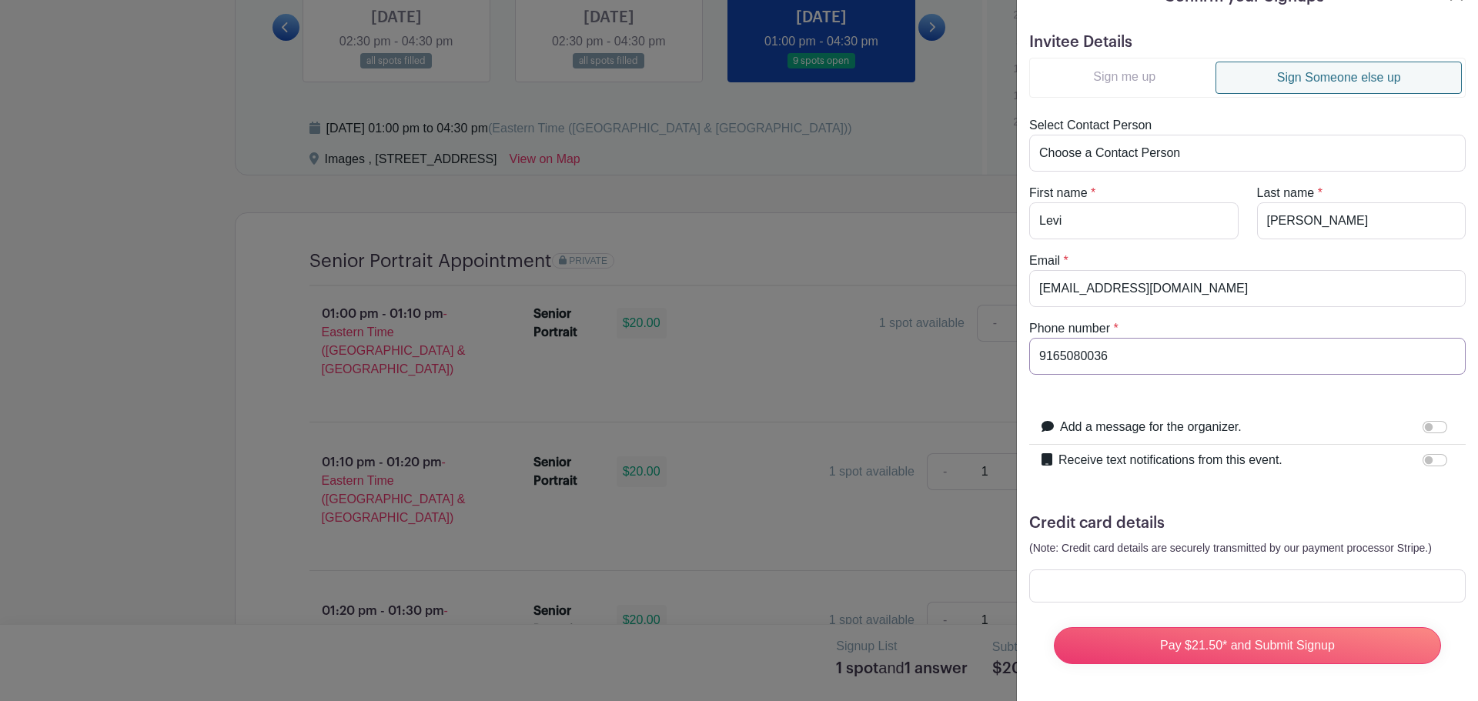 The width and height of the screenshot is (1478, 701). What do you see at coordinates (1151, 427) in the screenshot?
I see `label: Add a message for the organizer.` at bounding box center [1151, 427].